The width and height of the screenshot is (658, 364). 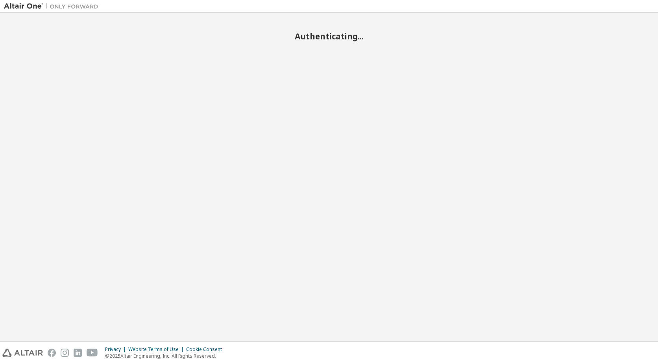 What do you see at coordinates (166, 355) in the screenshot?
I see `p: © 2025 Altair Engineering, Inc. All Rights Reserved.` at bounding box center [166, 355].